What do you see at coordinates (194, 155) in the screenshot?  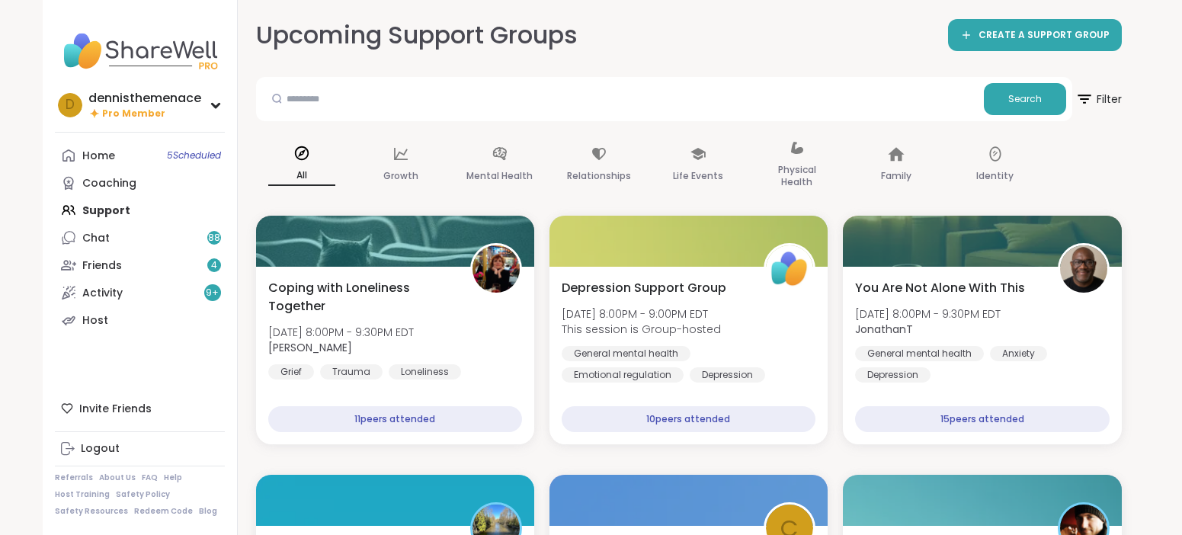 I see `span: 5 Scheduled` at bounding box center [194, 155].